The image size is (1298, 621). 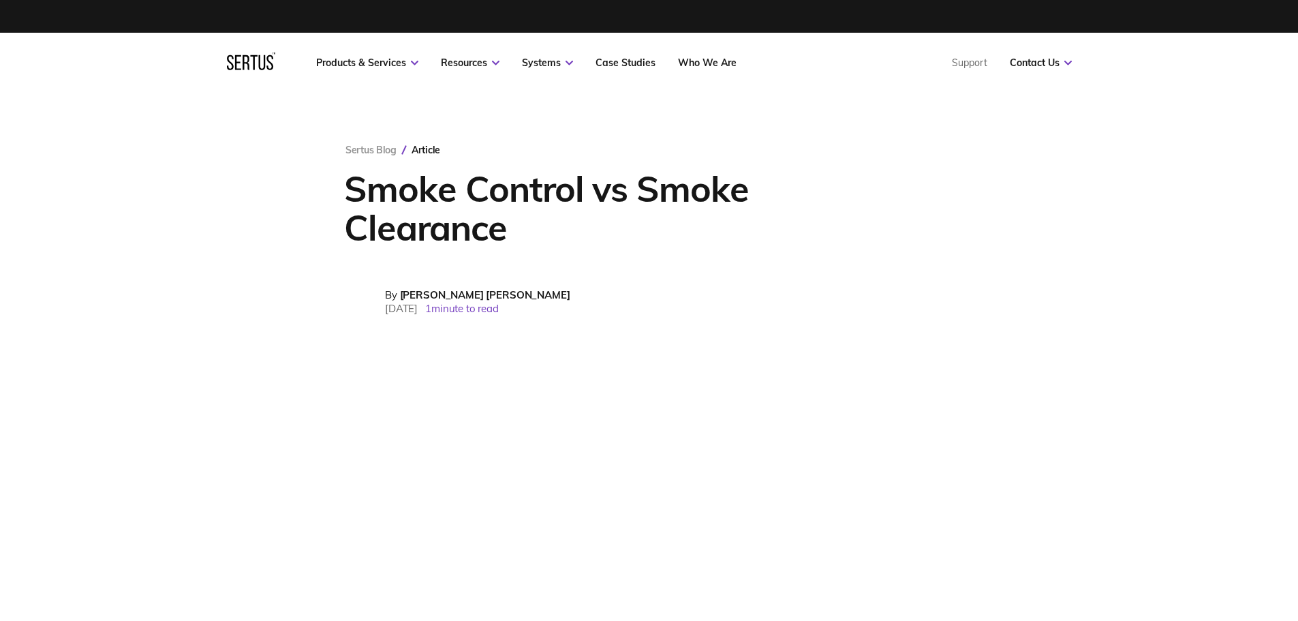 What do you see at coordinates (470, 63) in the screenshot?
I see `a: Resources` at bounding box center [470, 63].